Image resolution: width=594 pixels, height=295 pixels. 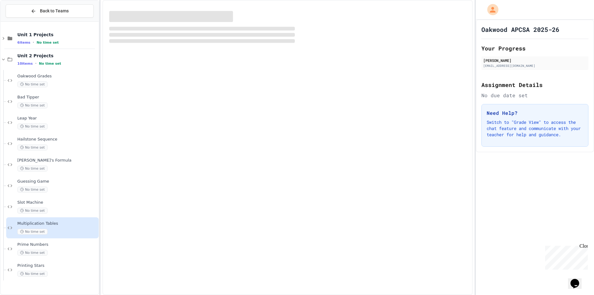 What do you see at coordinates (535, 113) in the screenshot?
I see `h3: Need Help?` at bounding box center [535, 113].